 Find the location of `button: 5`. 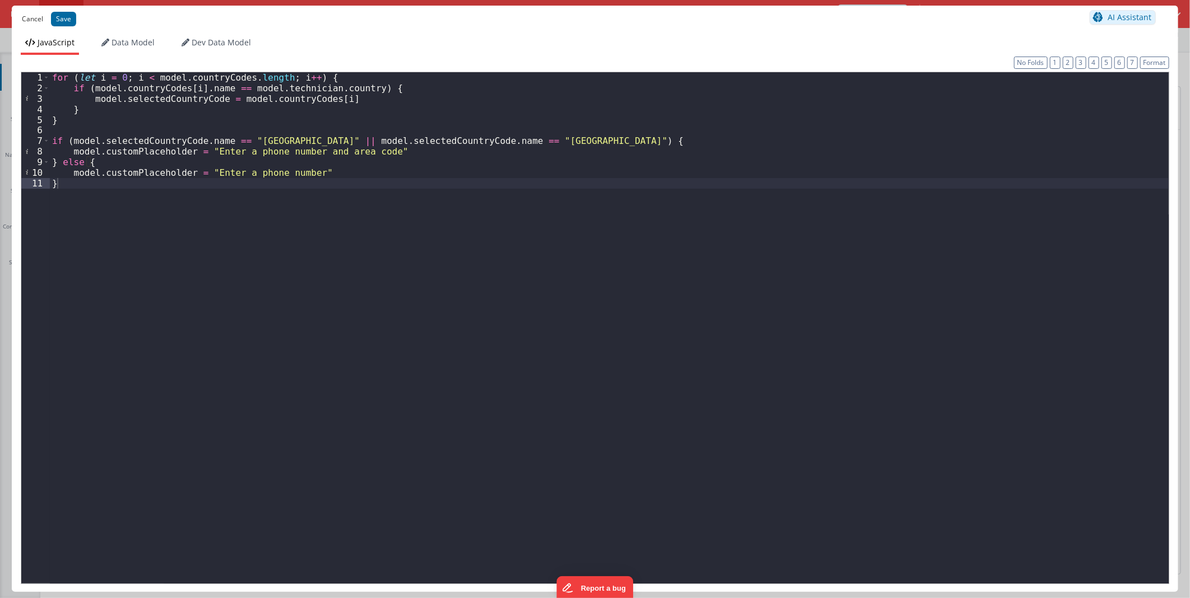

button: 5 is located at coordinates (1107, 63).